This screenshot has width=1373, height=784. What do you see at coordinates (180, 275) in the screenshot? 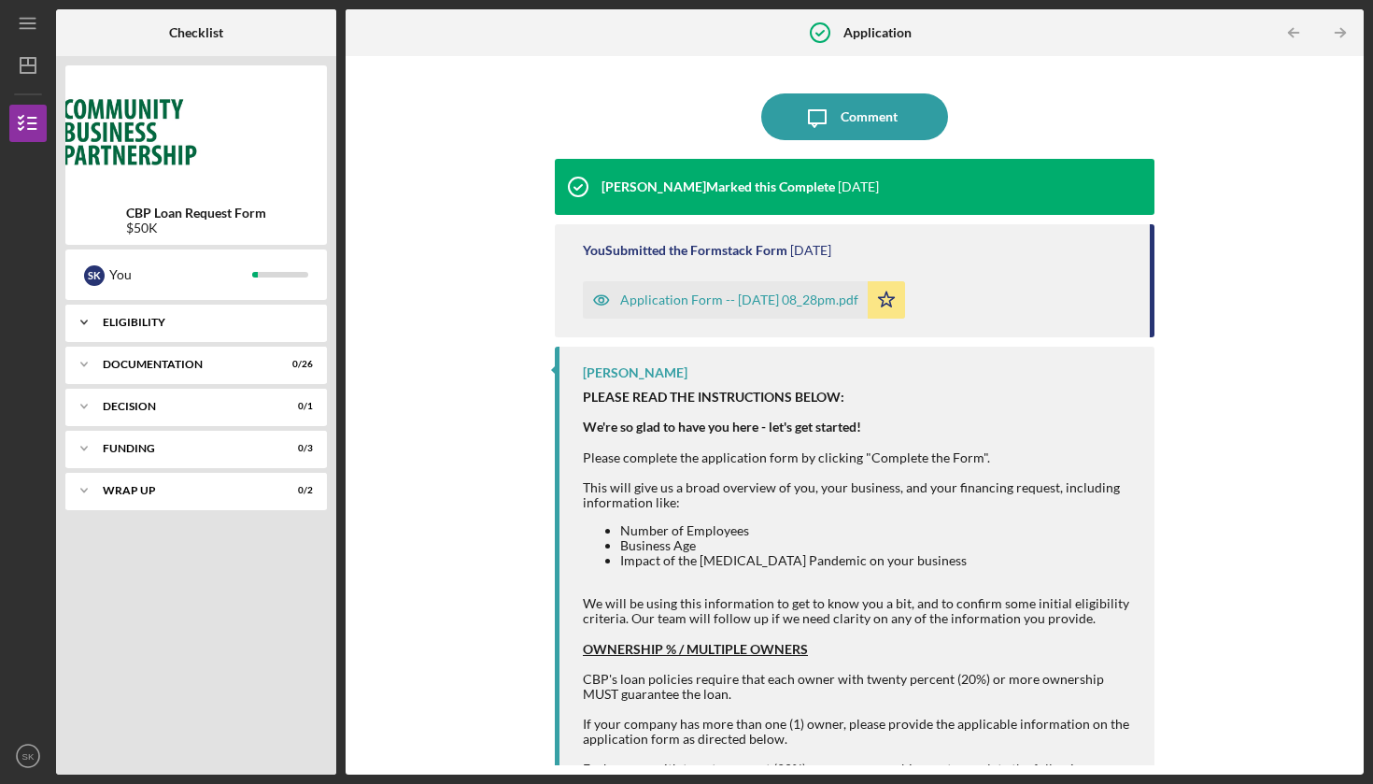
I see `div: You` at bounding box center [180, 275].